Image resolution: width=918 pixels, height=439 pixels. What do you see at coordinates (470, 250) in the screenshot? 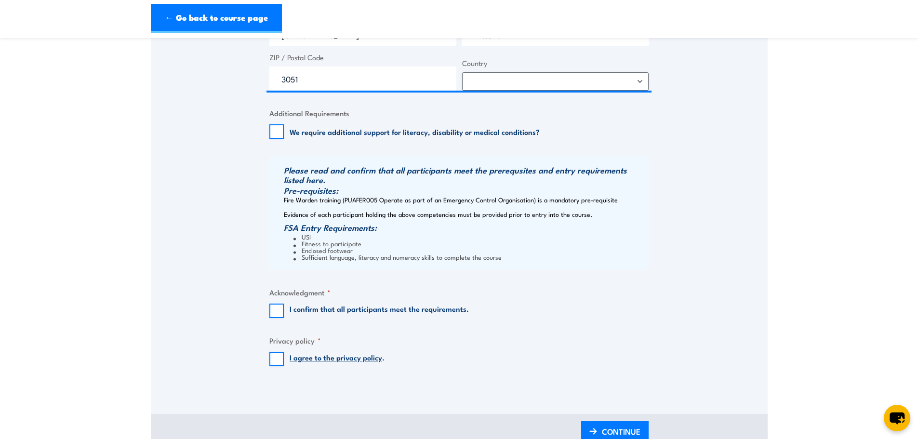
I see `li: Enclosed footwear` at bounding box center [470, 250].